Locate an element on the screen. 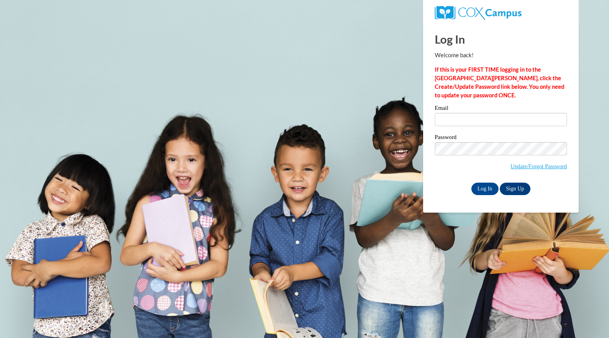  label: Email is located at coordinates (501, 109).